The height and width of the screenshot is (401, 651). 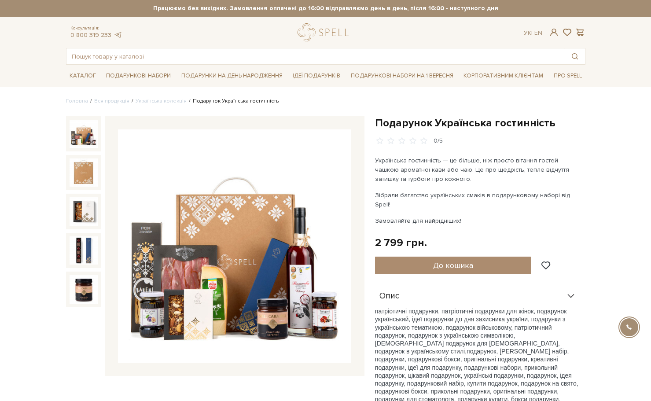 What do you see at coordinates (233, 101) in the screenshot?
I see `li: Подарунок Українська гостинність` at bounding box center [233, 101].